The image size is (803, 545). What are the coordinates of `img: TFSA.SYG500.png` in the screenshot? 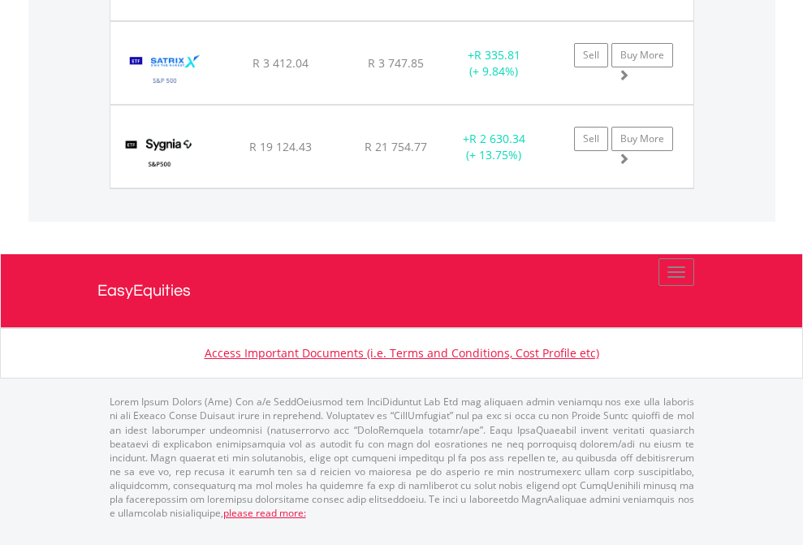 It's located at (159, 154).